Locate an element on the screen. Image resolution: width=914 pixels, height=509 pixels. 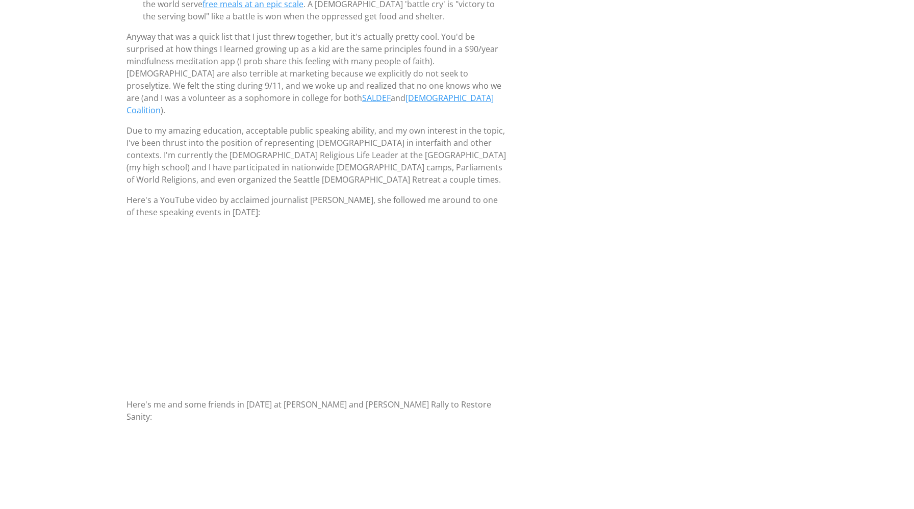
p: Due to my amazing education, acceptable public speaking ability, and my own interest in the topic... is located at coordinates (317, 155).